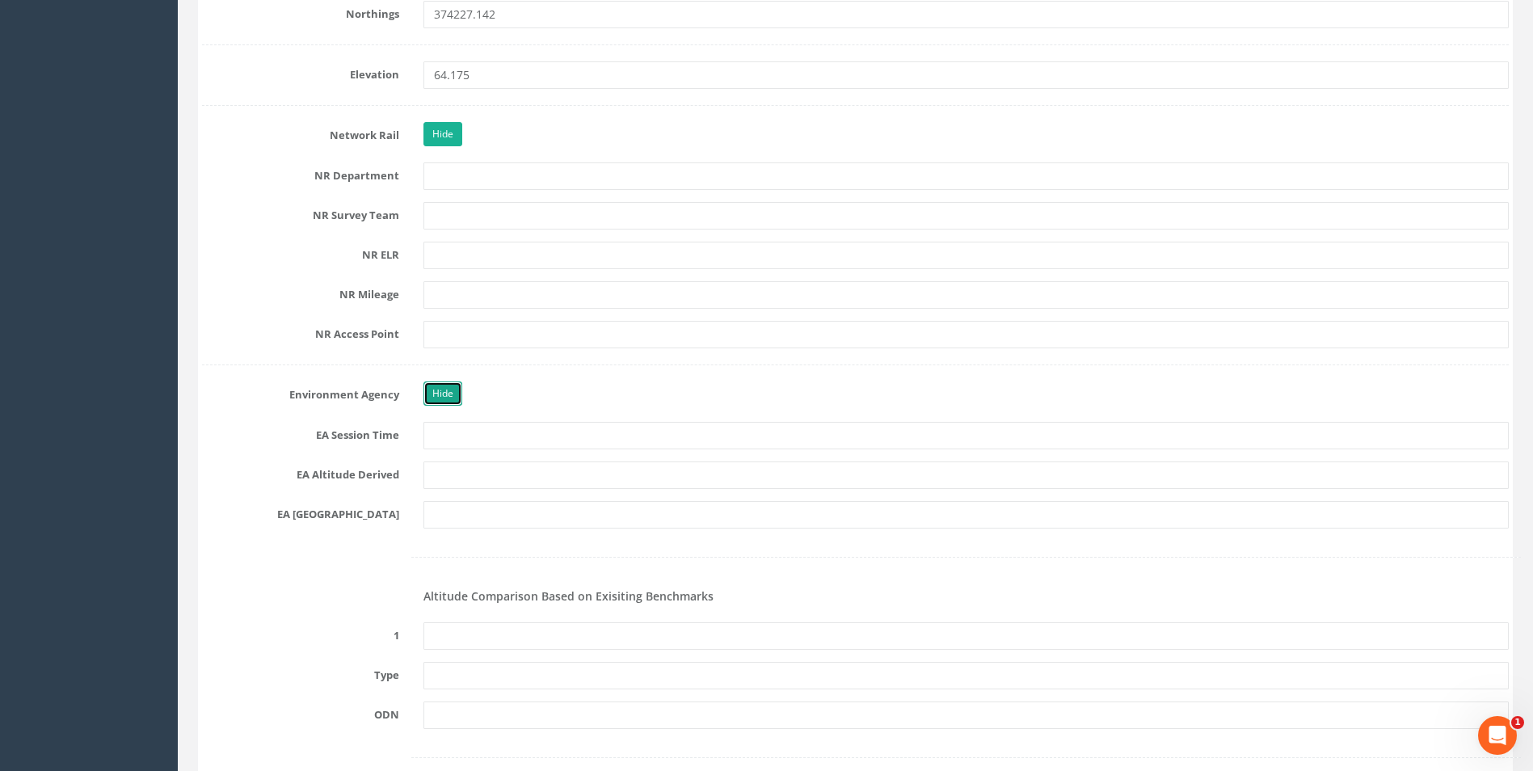 The image size is (1533, 771). I want to click on label: EA Altitude Derived, so click(301, 472).